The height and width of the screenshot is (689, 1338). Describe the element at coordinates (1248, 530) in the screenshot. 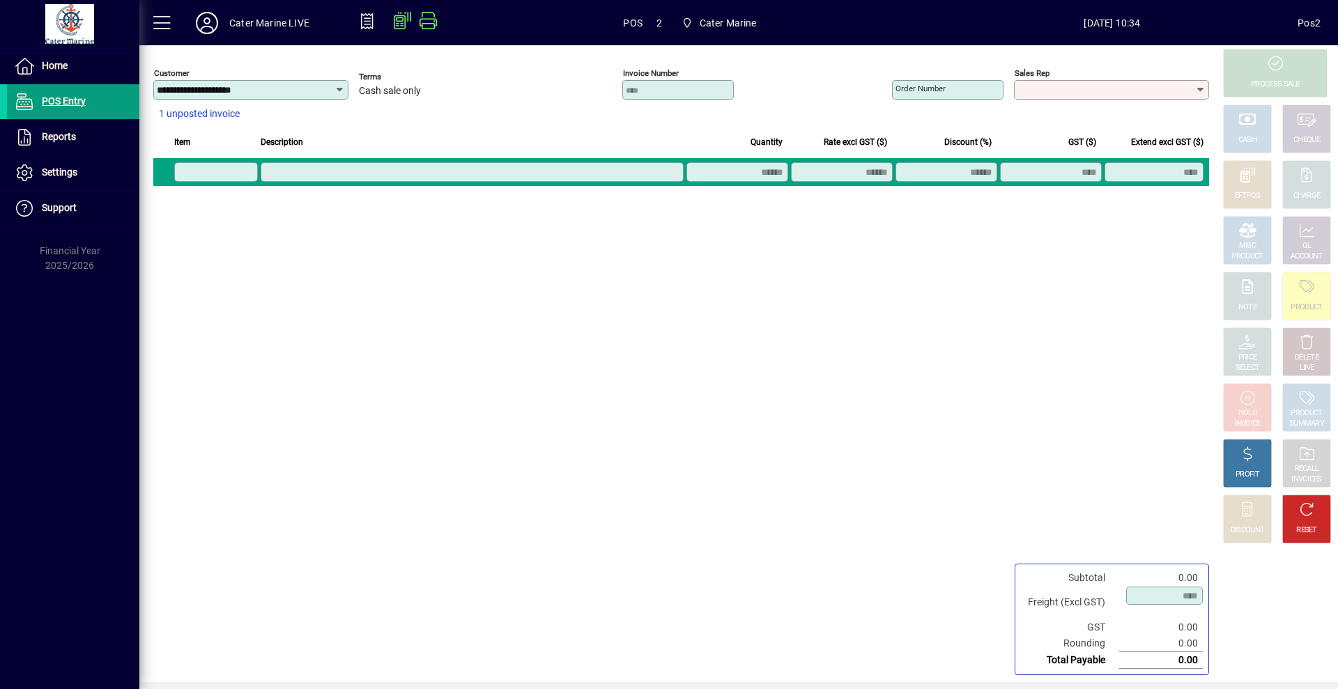

I see `div: DISCOUNT` at that location.